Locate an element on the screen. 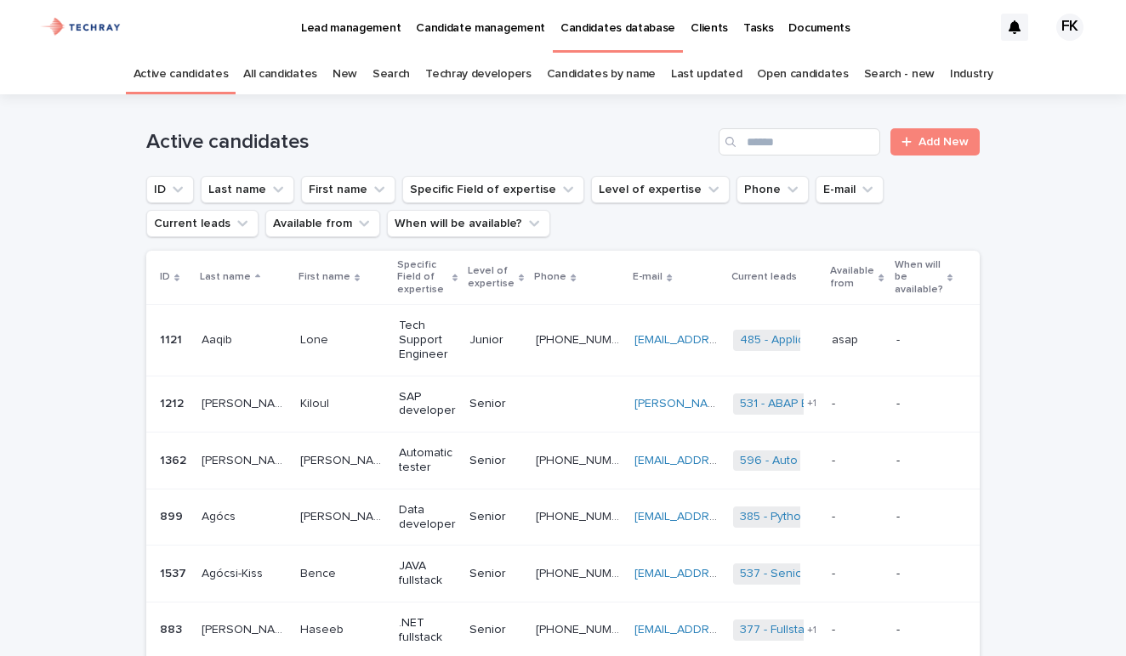 The width and height of the screenshot is (1126, 656). button: Available from is located at coordinates (322, 224).